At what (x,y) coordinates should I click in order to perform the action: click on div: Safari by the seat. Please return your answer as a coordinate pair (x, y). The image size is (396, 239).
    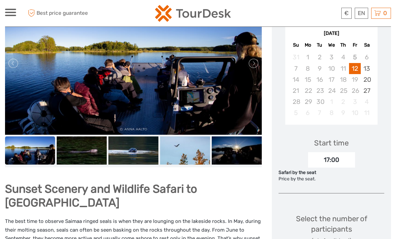
    Looking at the image, I should click on (331, 173).